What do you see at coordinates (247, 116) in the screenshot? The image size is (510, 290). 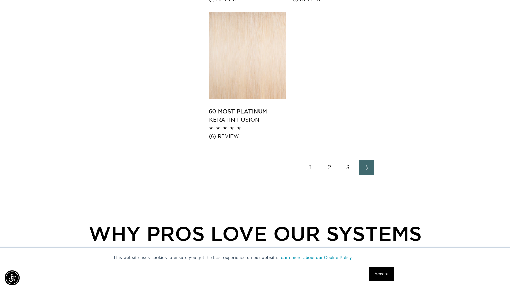 I see `a: 60 Most Platinum Keratin Fusion` at bounding box center [247, 116].